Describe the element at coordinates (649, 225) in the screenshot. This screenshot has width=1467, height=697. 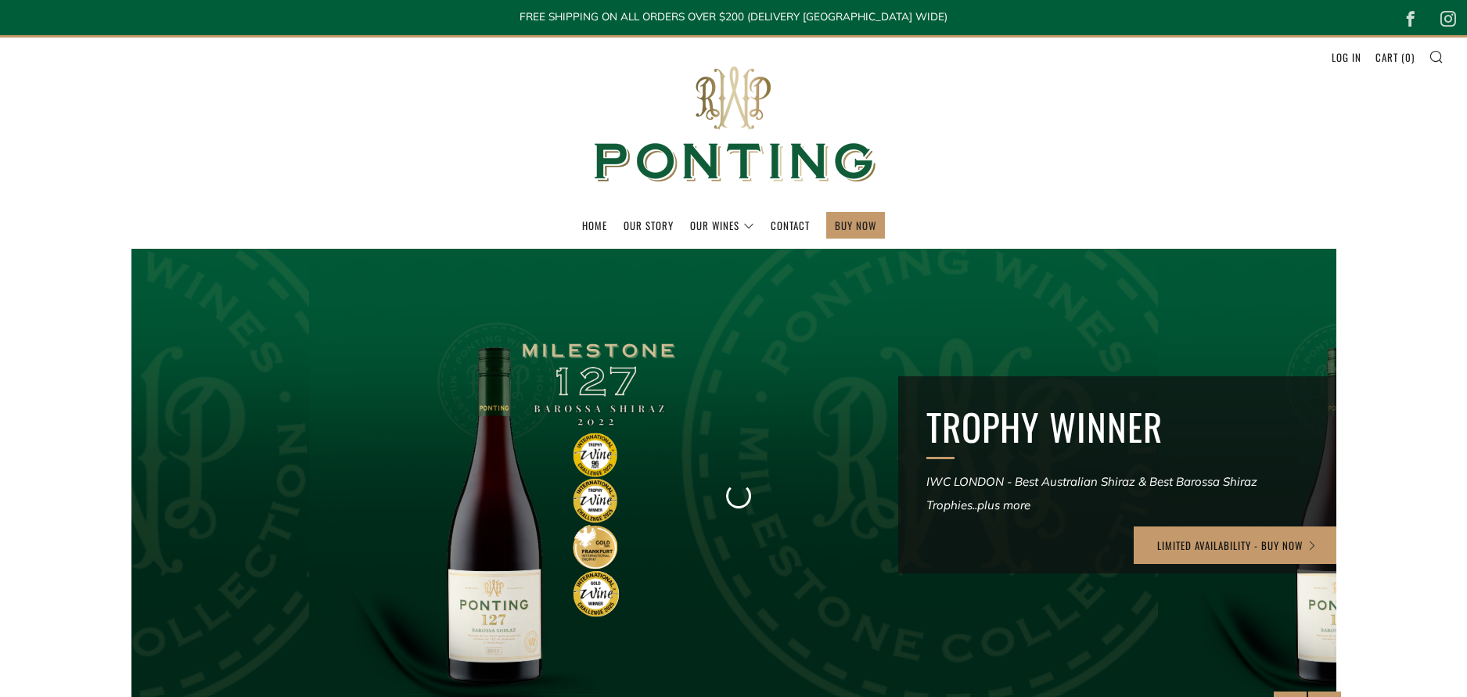
I see `a: Our Story` at that location.